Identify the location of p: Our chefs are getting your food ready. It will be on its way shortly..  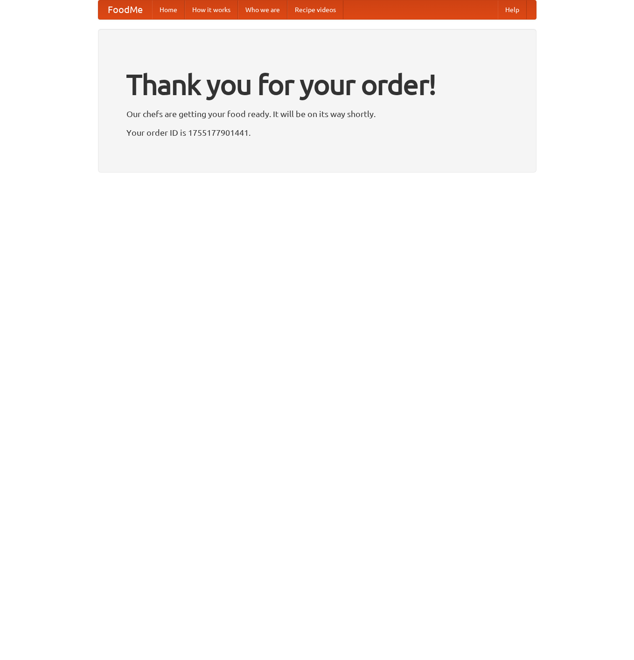
(317, 114).